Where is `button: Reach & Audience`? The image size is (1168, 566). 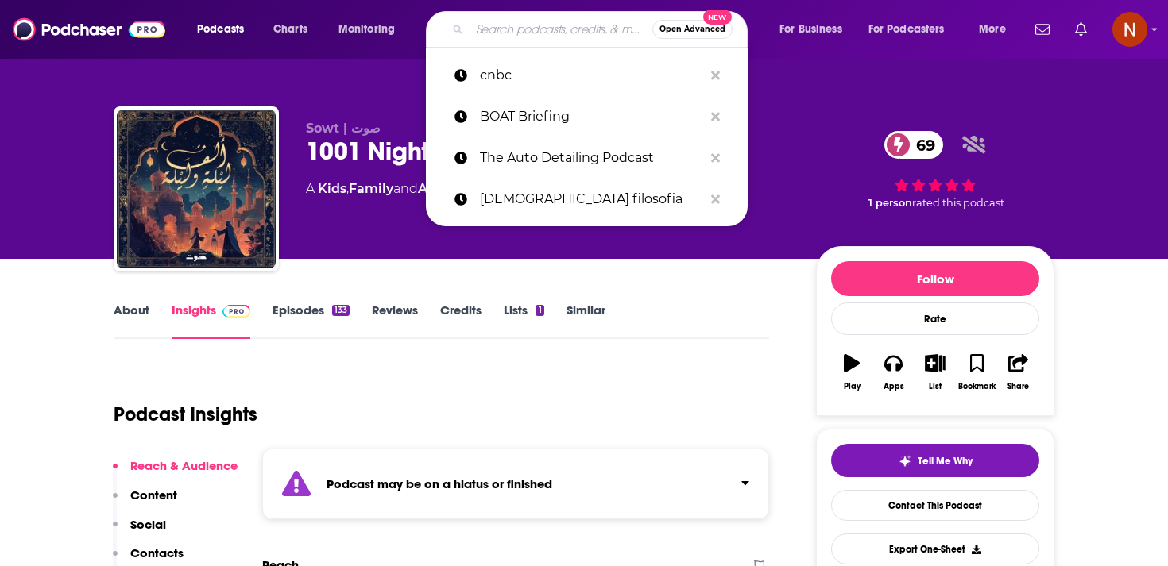
button: Reach & Audience is located at coordinates (175, 473).